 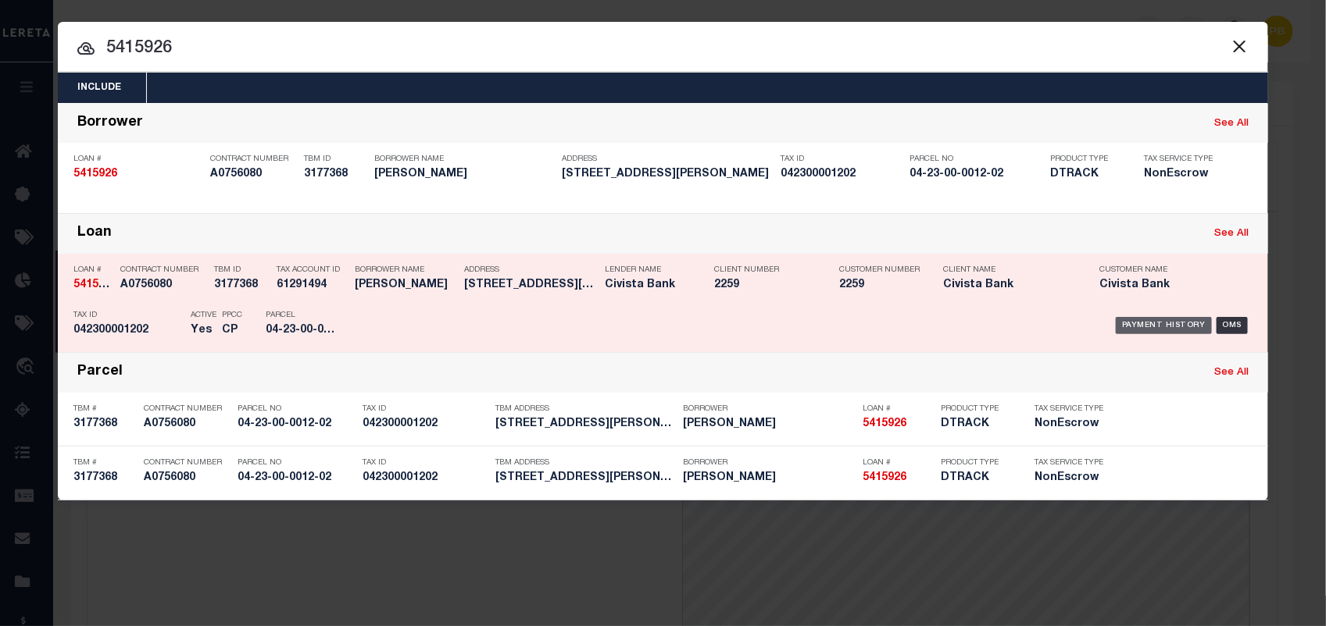 I want to click on p: Client Name, so click(x=1009, y=270).